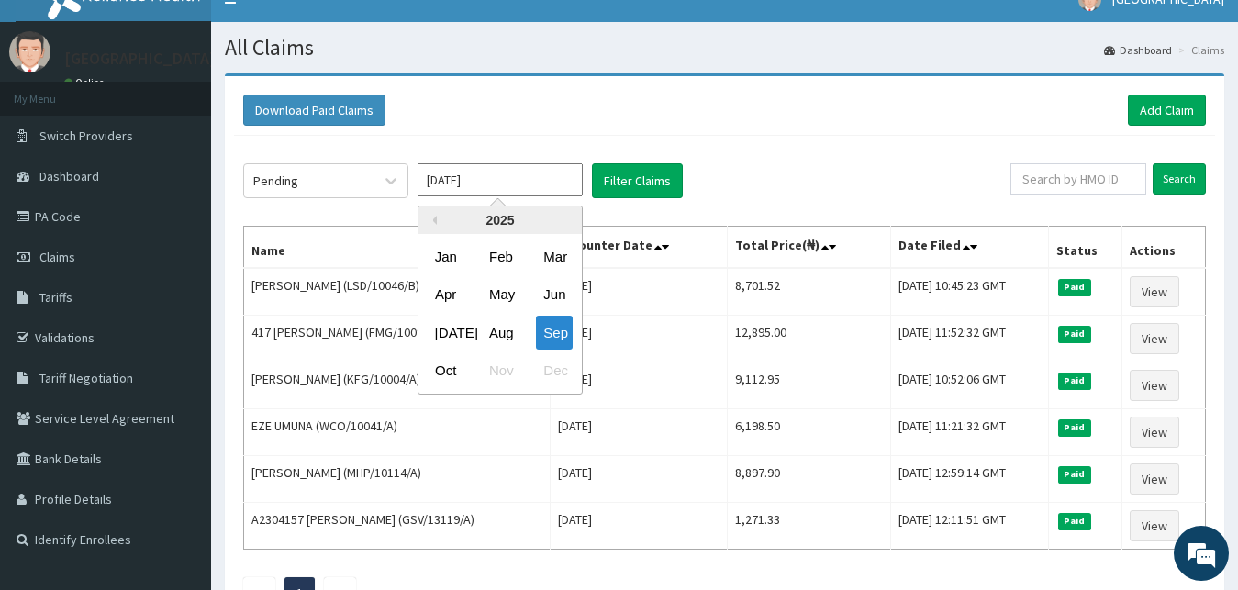 The width and height of the screenshot is (1238, 590). Describe the element at coordinates (446, 295) in the screenshot. I see `div: Choose April 2025` at that location.